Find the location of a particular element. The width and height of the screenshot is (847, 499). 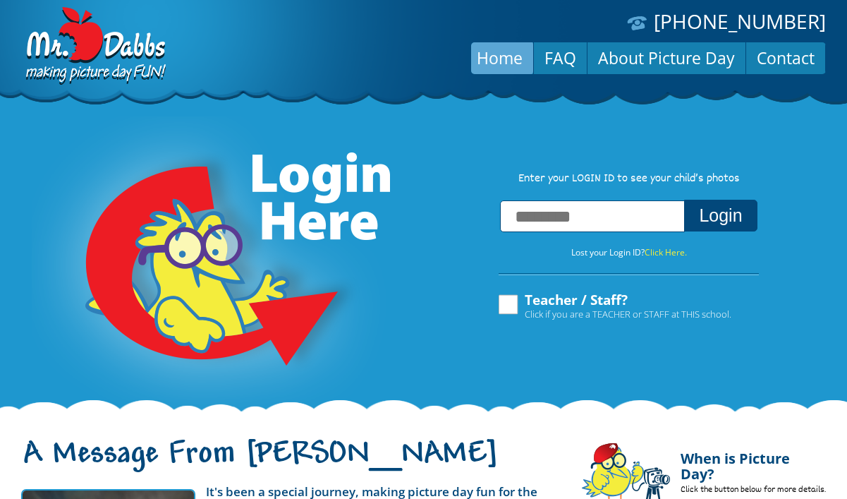

img: Dabbs Company is located at coordinates (95, 47).